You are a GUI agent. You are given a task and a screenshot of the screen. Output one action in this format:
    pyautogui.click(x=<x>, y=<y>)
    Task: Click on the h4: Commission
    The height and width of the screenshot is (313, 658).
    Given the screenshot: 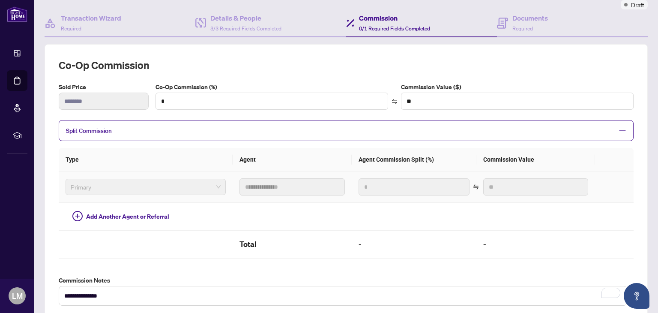 What is the action you would take?
    pyautogui.click(x=395, y=18)
    